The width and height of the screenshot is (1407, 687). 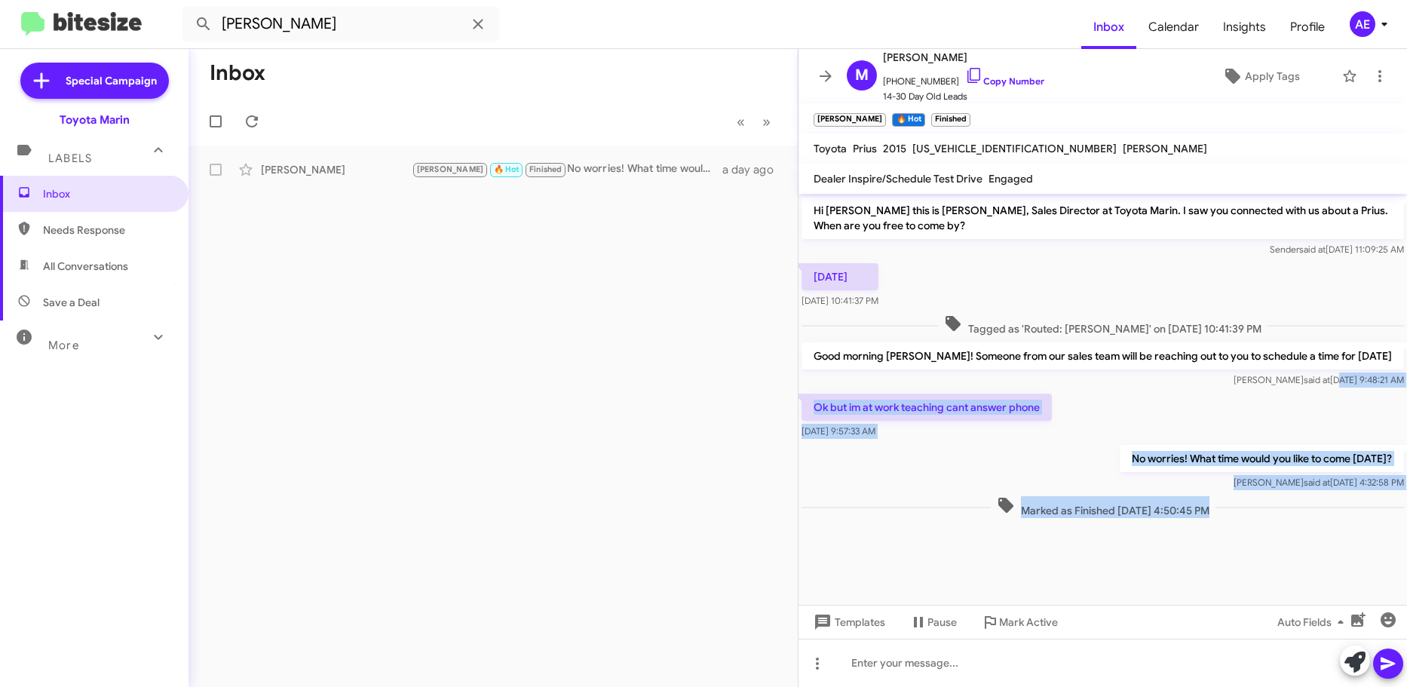 I want to click on button: AE, so click(x=1363, y=24).